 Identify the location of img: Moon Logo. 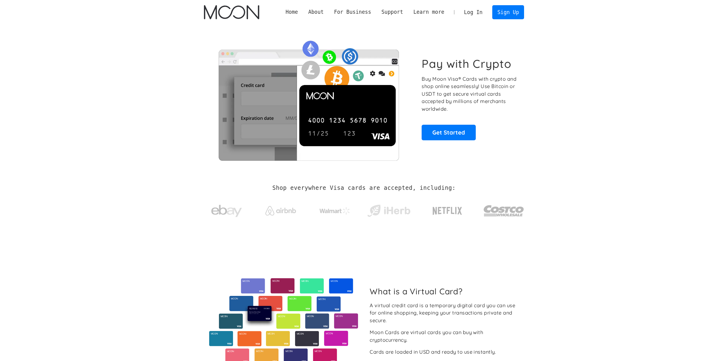
(231, 12).